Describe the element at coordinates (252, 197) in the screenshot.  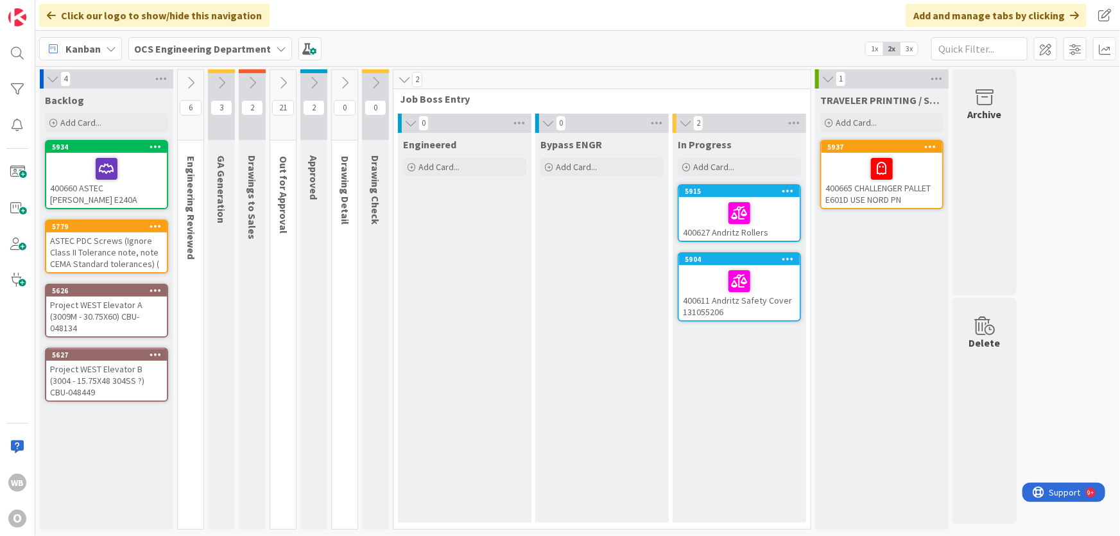
I see `span: Drawings to Sales` at that location.